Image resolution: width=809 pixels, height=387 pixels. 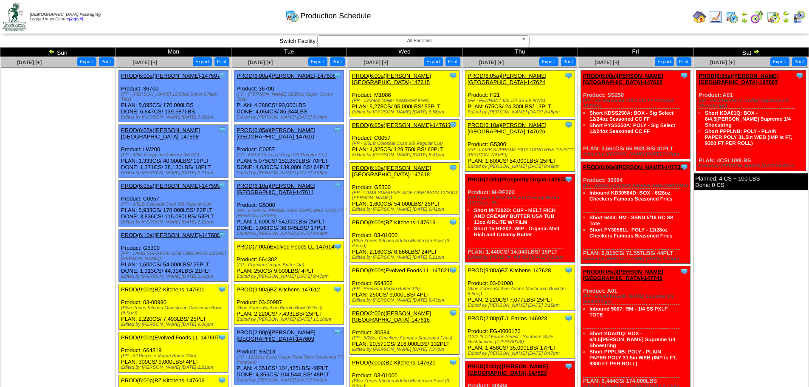 I want to click on div: (12/2 lb TJ Farms Select - Southern Style Hashbrowns (TJFR00008)), so click(x=521, y=339).